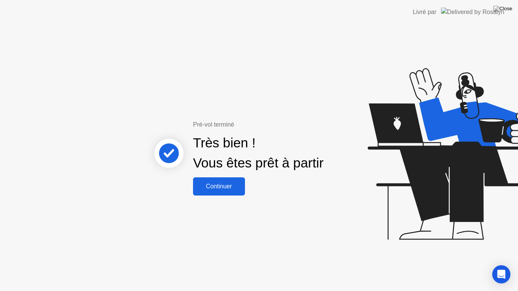 The height and width of the screenshot is (291, 518). Describe the element at coordinates (271, 125) in the screenshot. I see `div: Pré-vol terminé` at that location.